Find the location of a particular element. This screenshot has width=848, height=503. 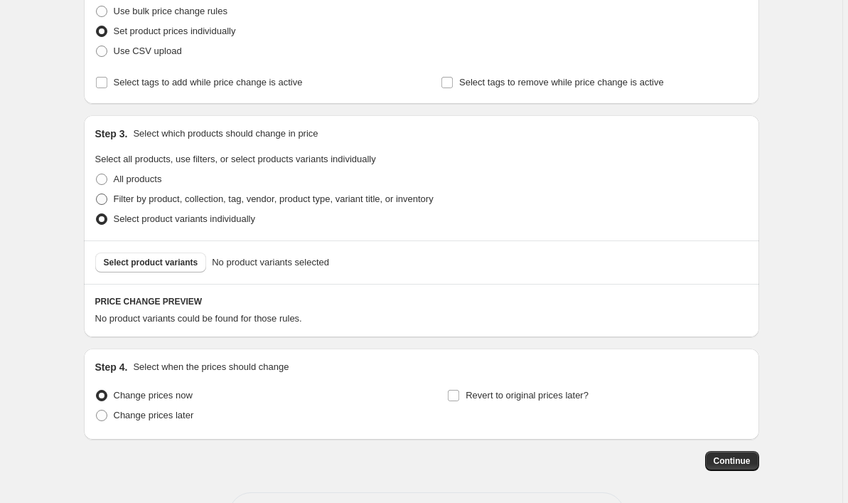

span: Revert to original prices later? is located at coordinates (527, 395).